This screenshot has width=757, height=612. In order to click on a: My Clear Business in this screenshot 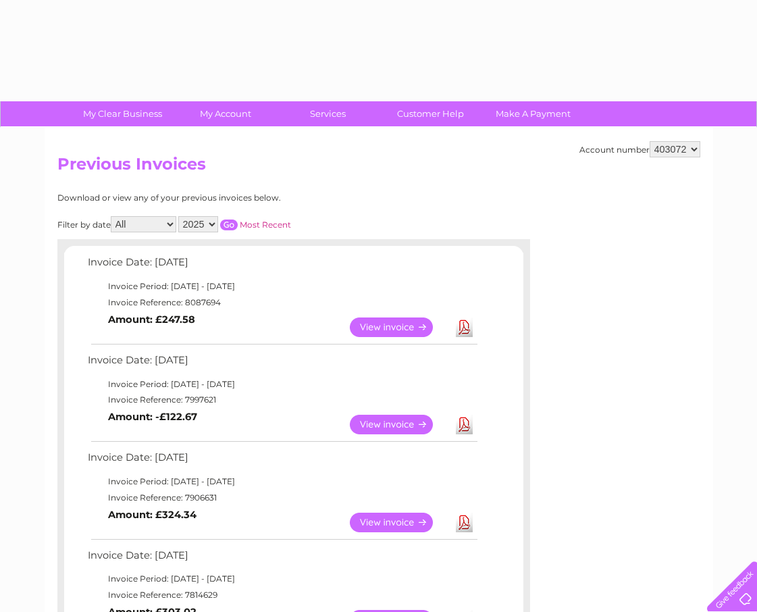, I will do `click(122, 113)`.